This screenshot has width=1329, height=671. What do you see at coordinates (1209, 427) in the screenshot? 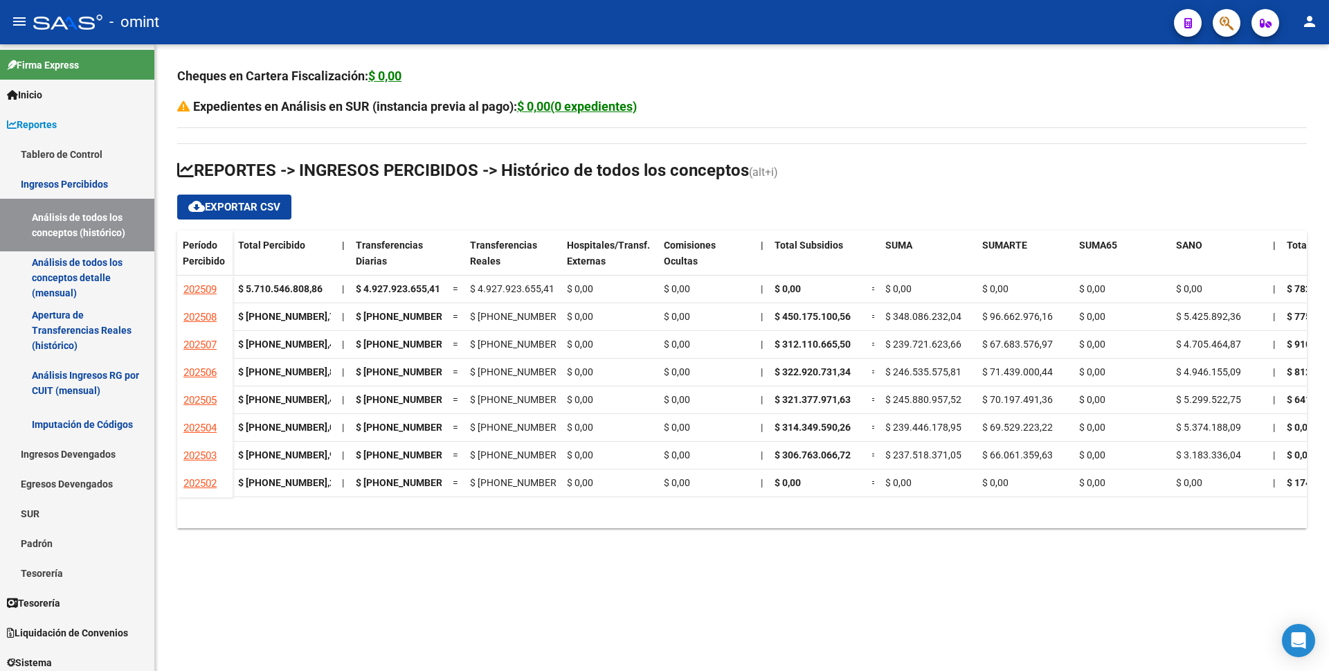
I see `span: $ 5.374.188,09` at bounding box center [1209, 427].